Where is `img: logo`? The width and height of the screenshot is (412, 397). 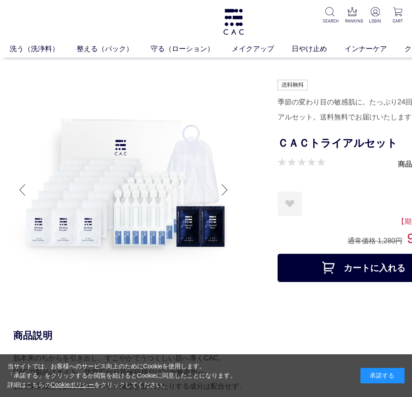 img: logo is located at coordinates (233, 22).